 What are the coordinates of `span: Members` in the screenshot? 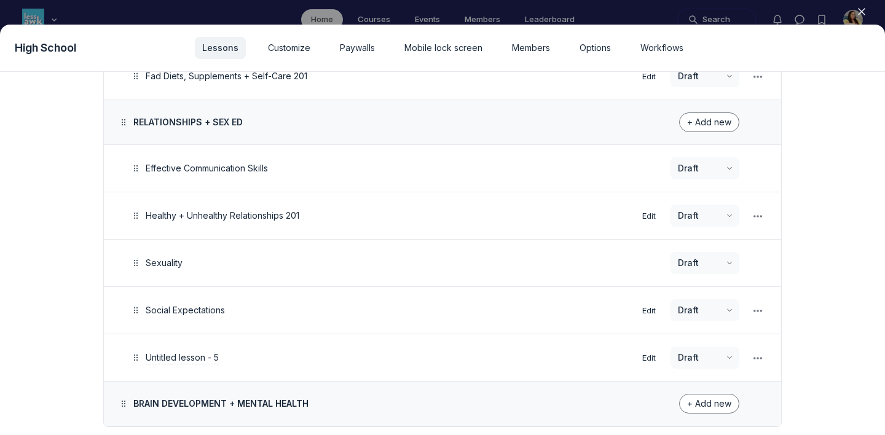 It's located at (531, 48).